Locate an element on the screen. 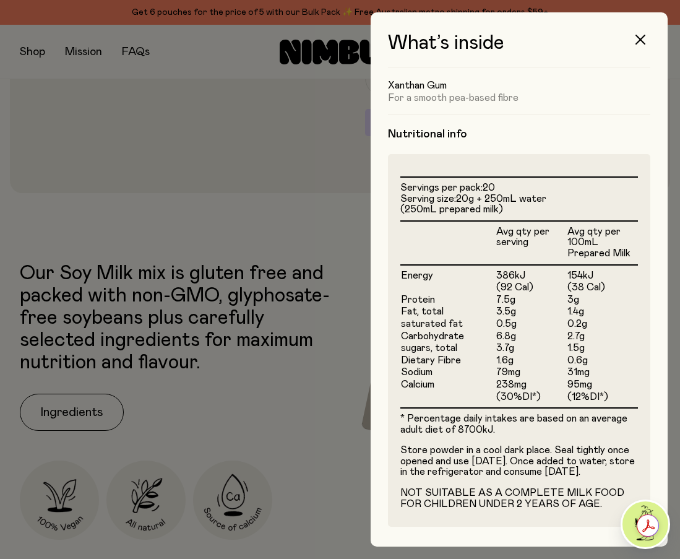 The image size is (680, 559). span: Fat, total is located at coordinates (422, 311).